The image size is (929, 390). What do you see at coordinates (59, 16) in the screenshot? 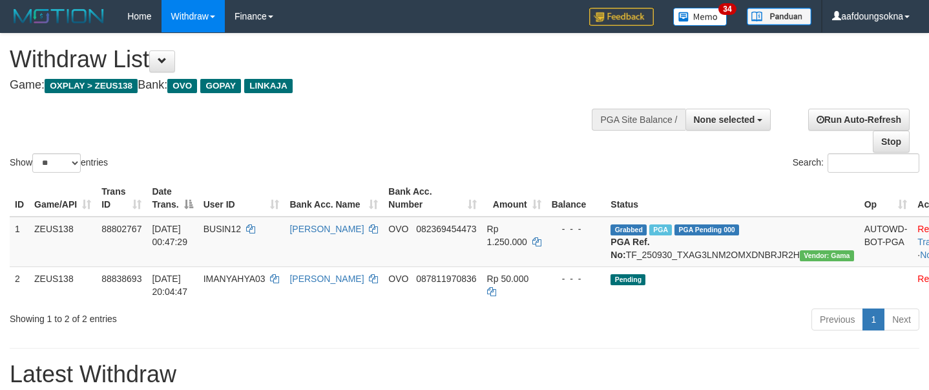
I see `img: MOTION_logo.png` at bounding box center [59, 16].